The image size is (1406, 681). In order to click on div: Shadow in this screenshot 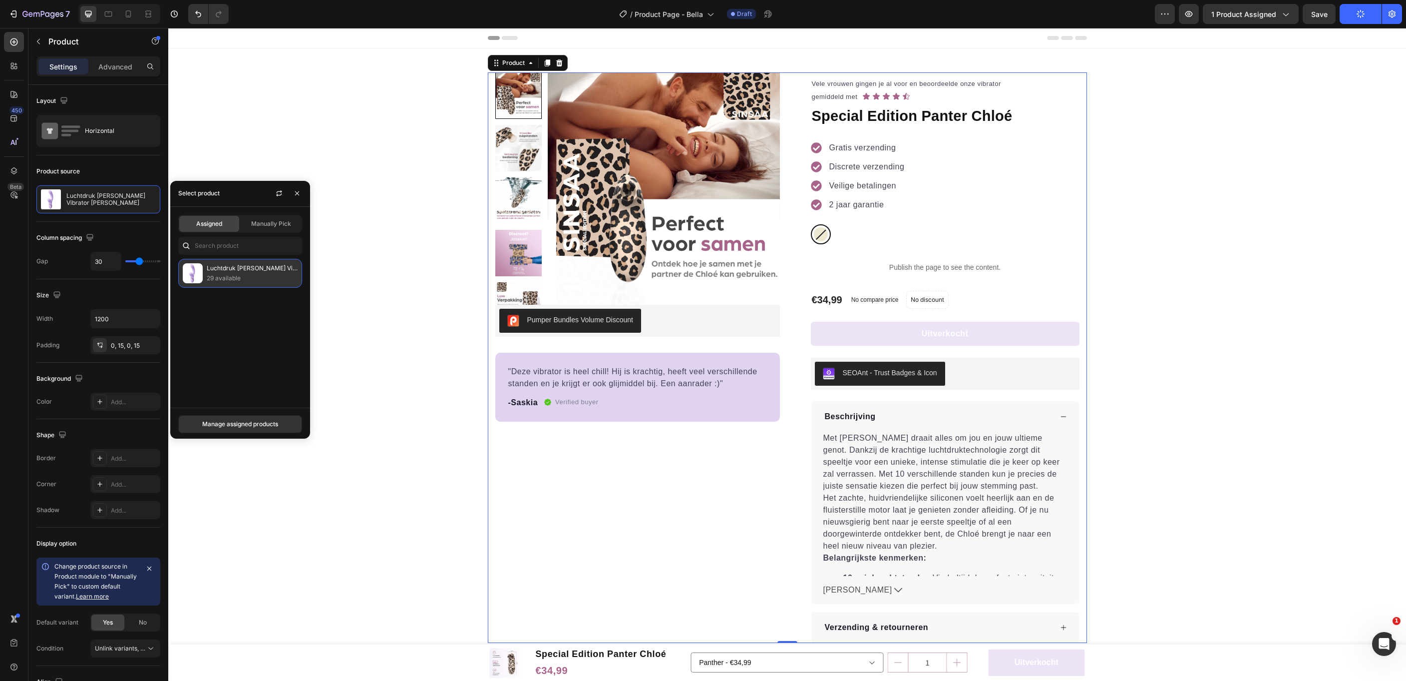, I will do `click(48, 510)`.